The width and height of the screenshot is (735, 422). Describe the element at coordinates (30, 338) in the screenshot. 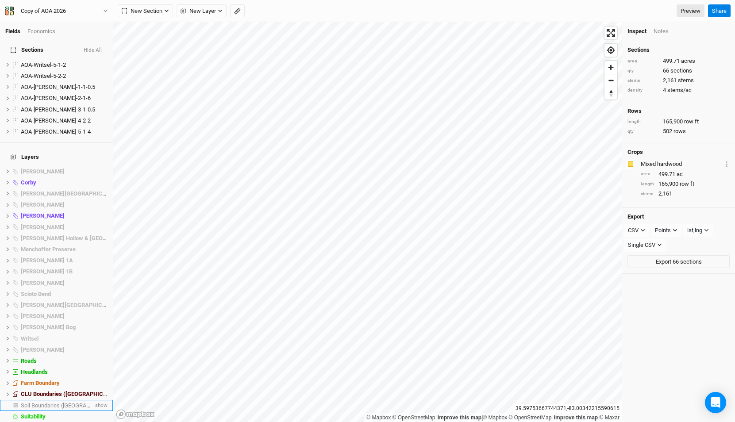

I see `span: Writsel` at that location.